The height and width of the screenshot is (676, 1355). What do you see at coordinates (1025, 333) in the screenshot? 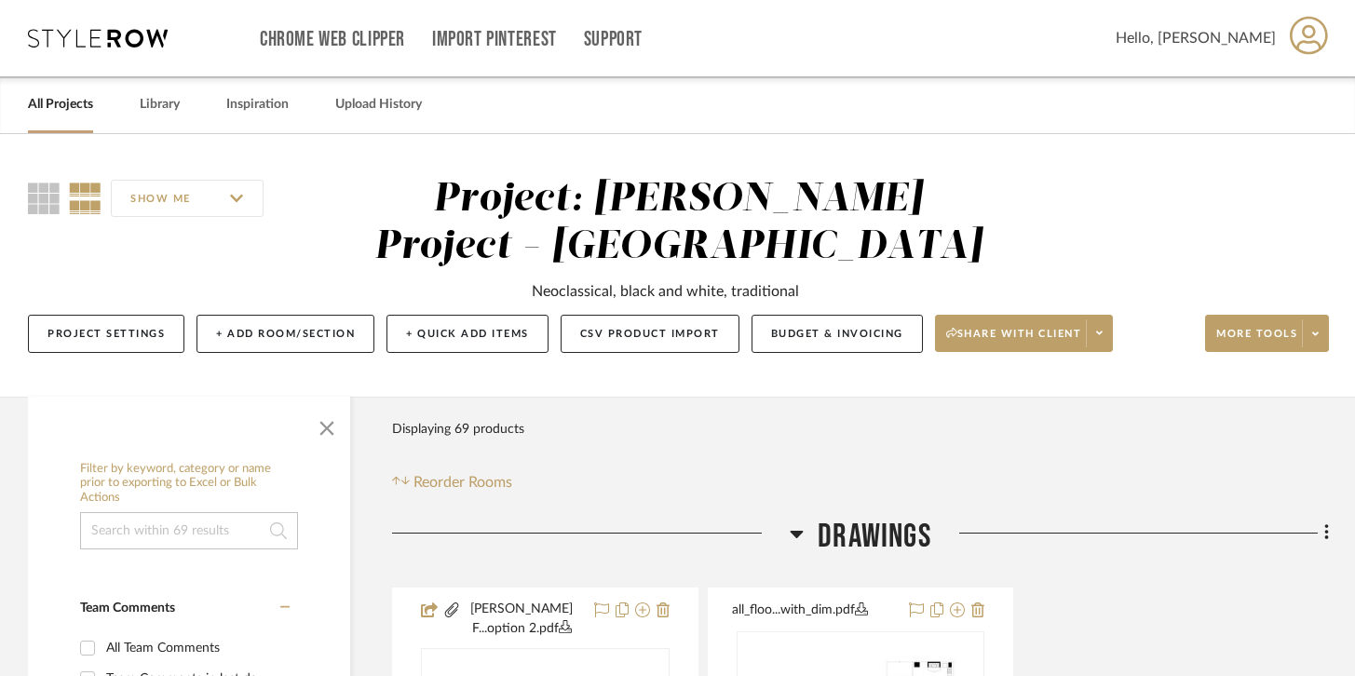
I see `button: Share with client` at bounding box center [1025, 333].